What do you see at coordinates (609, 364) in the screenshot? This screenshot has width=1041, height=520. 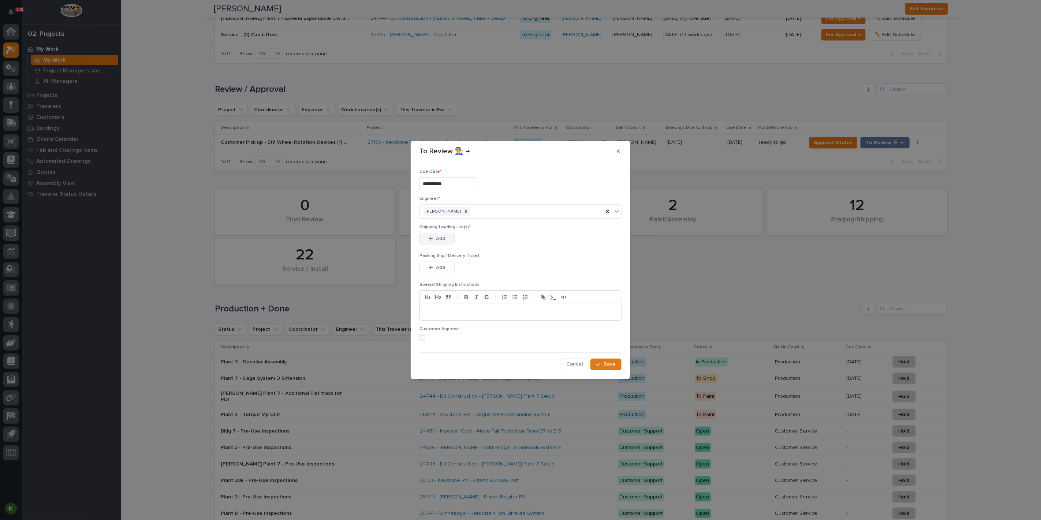 I see `span: Save` at bounding box center [609, 364].